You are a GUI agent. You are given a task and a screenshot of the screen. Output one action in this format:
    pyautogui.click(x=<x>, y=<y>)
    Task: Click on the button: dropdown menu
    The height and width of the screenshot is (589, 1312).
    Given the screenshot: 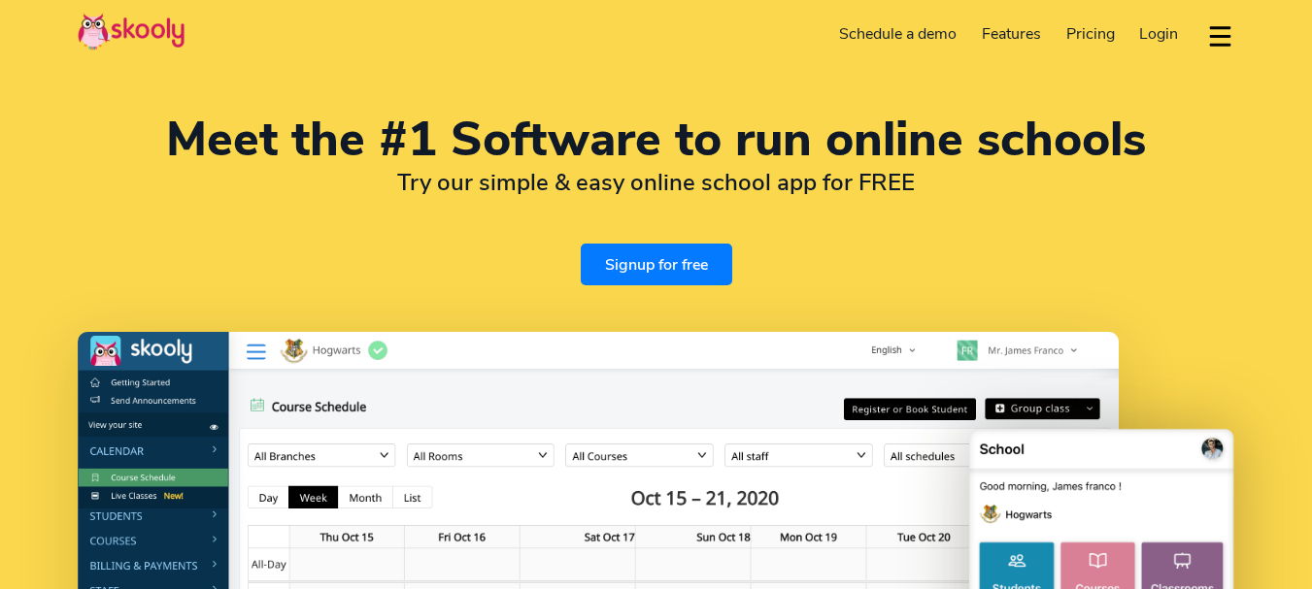 What is the action you would take?
    pyautogui.click(x=1220, y=36)
    